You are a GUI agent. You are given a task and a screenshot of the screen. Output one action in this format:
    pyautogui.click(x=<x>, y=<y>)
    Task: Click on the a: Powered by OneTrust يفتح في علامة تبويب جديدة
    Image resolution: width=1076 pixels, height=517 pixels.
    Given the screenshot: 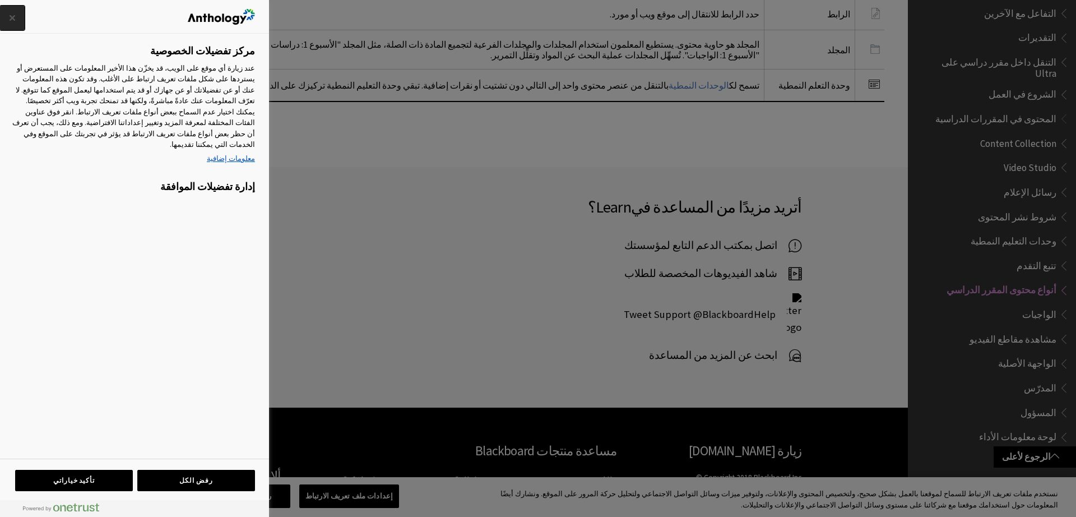 What is the action you would take?
    pyautogui.click(x=57, y=509)
    